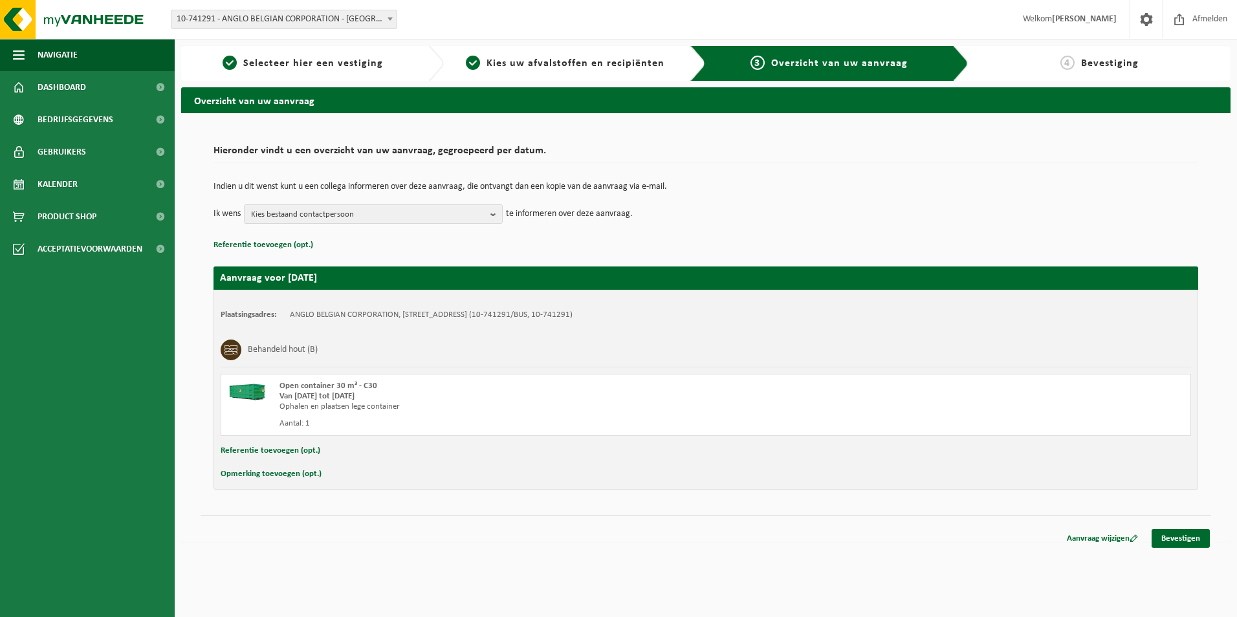 The width and height of the screenshot is (1237, 617). Describe the element at coordinates (1110, 63) in the screenshot. I see `span: Bevestiging` at that location.